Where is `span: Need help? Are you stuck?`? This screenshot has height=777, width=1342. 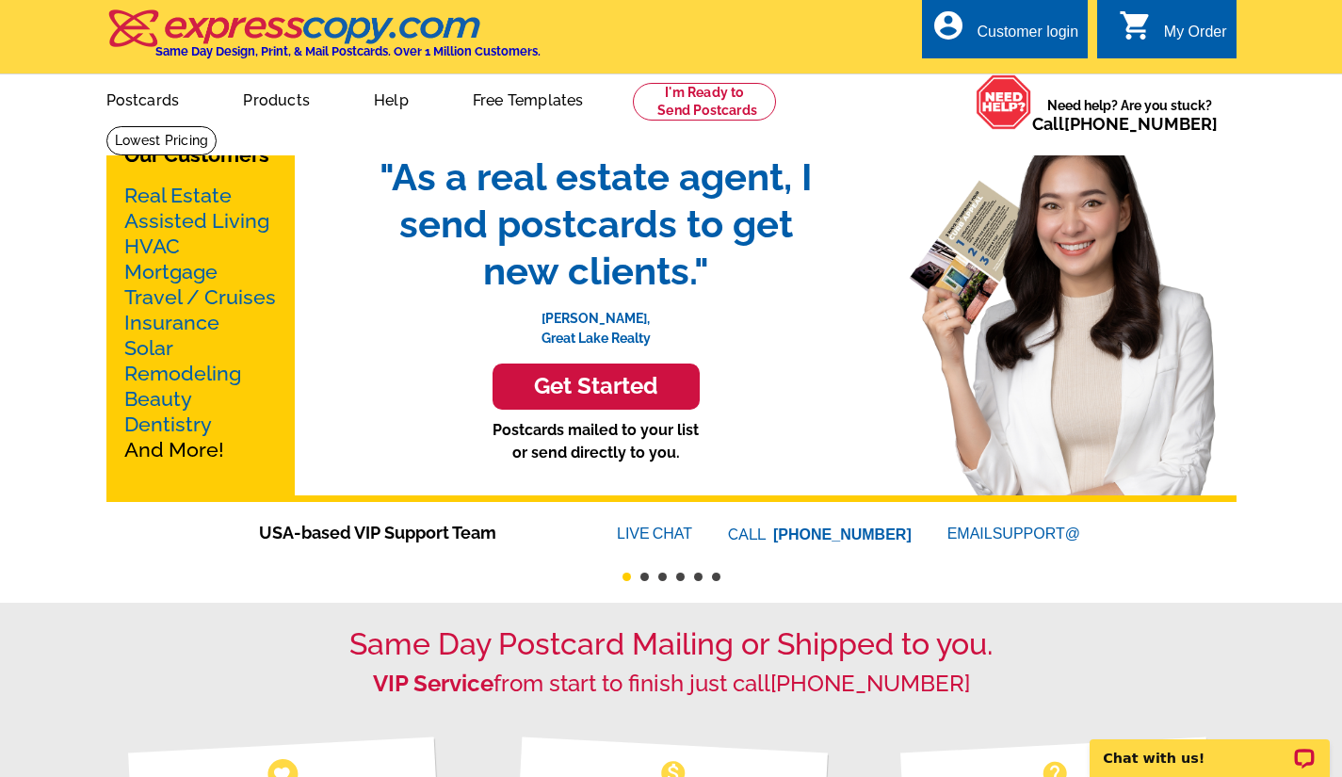
span: Need help? Are you stuck? is located at coordinates (1129, 115).